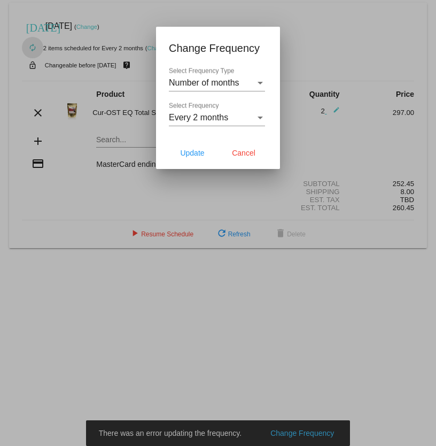 The width and height of the screenshot is (436, 446). Describe the element at coordinates (218, 48) in the screenshot. I see `h1: Change Frequency` at that location.